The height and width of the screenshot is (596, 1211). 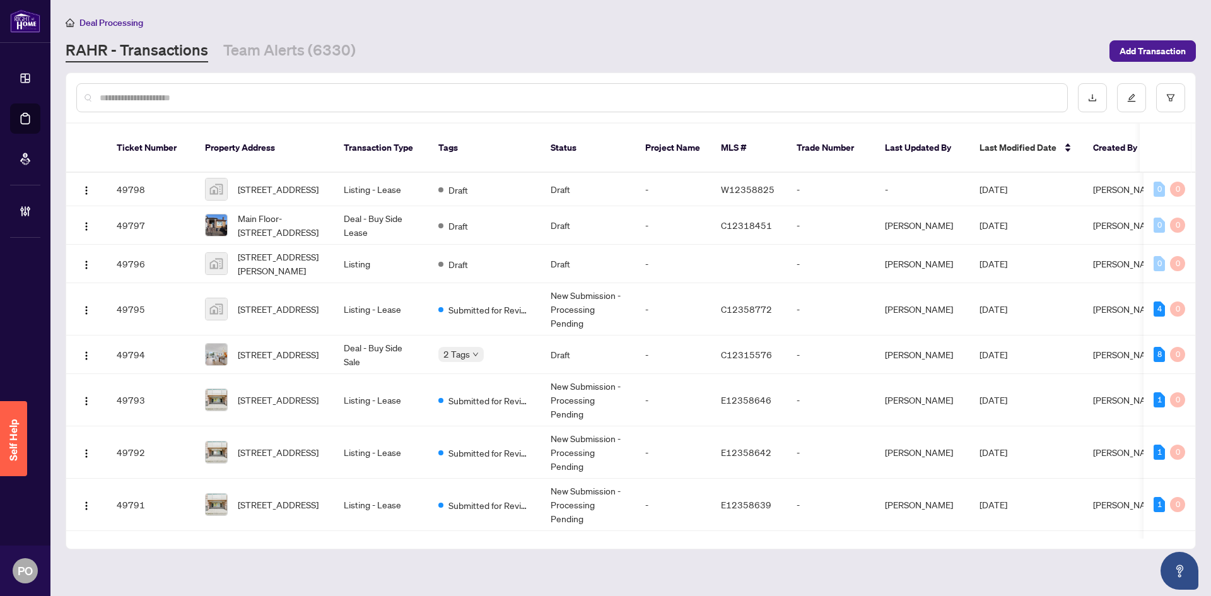 I want to click on span: PO, so click(x=25, y=571).